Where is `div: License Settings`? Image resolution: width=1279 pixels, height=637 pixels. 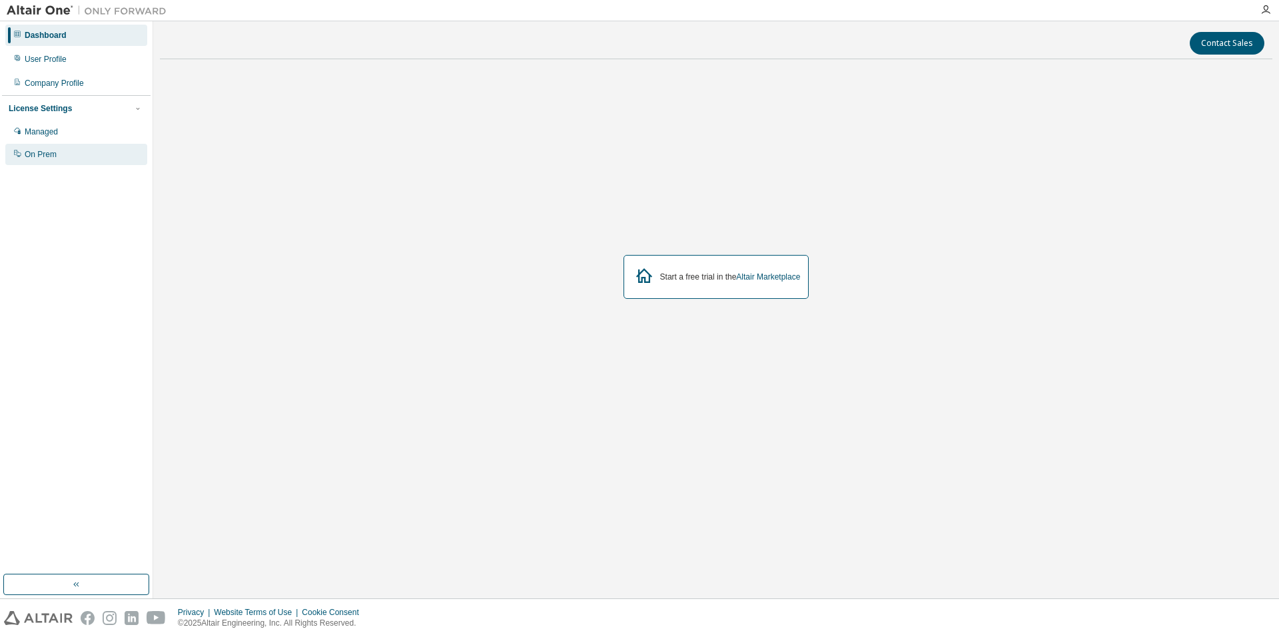
div: License Settings is located at coordinates (40, 109).